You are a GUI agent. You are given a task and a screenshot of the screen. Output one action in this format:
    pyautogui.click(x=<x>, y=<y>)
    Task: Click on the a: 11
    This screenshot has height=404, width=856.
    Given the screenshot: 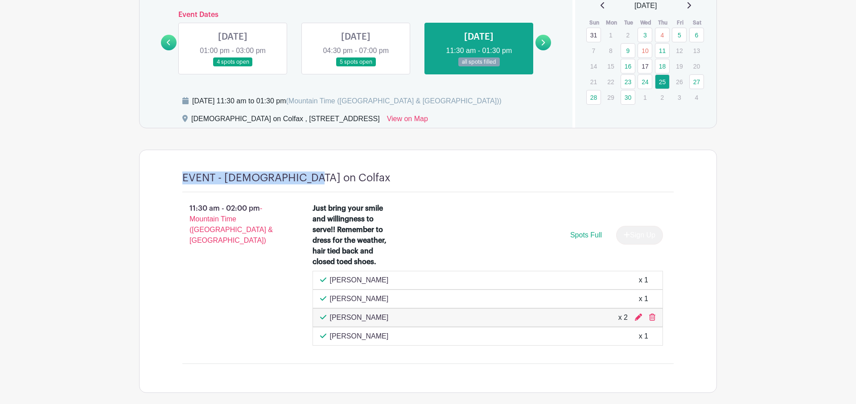 What is the action you would take?
    pyautogui.click(x=662, y=50)
    